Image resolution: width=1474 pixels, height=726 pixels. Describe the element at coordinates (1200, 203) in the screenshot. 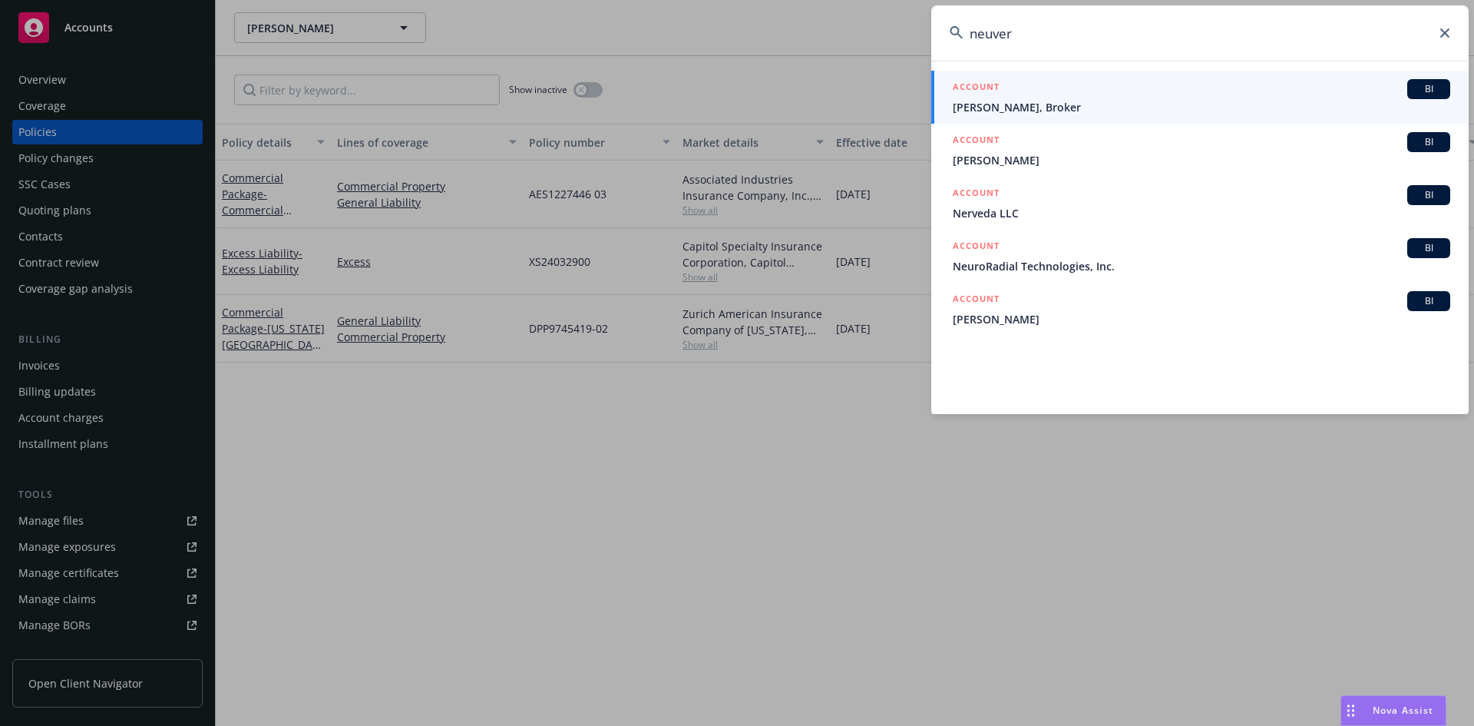

I see `a: ACCOUNTBINerveda LLC` at that location.